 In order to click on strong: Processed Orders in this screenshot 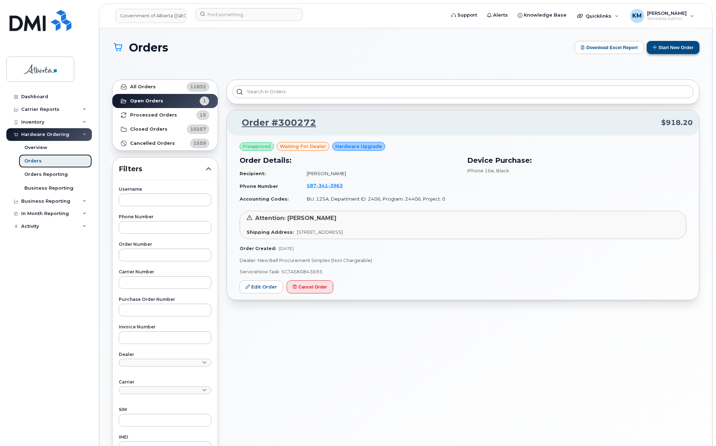, I will do `click(153, 115)`.